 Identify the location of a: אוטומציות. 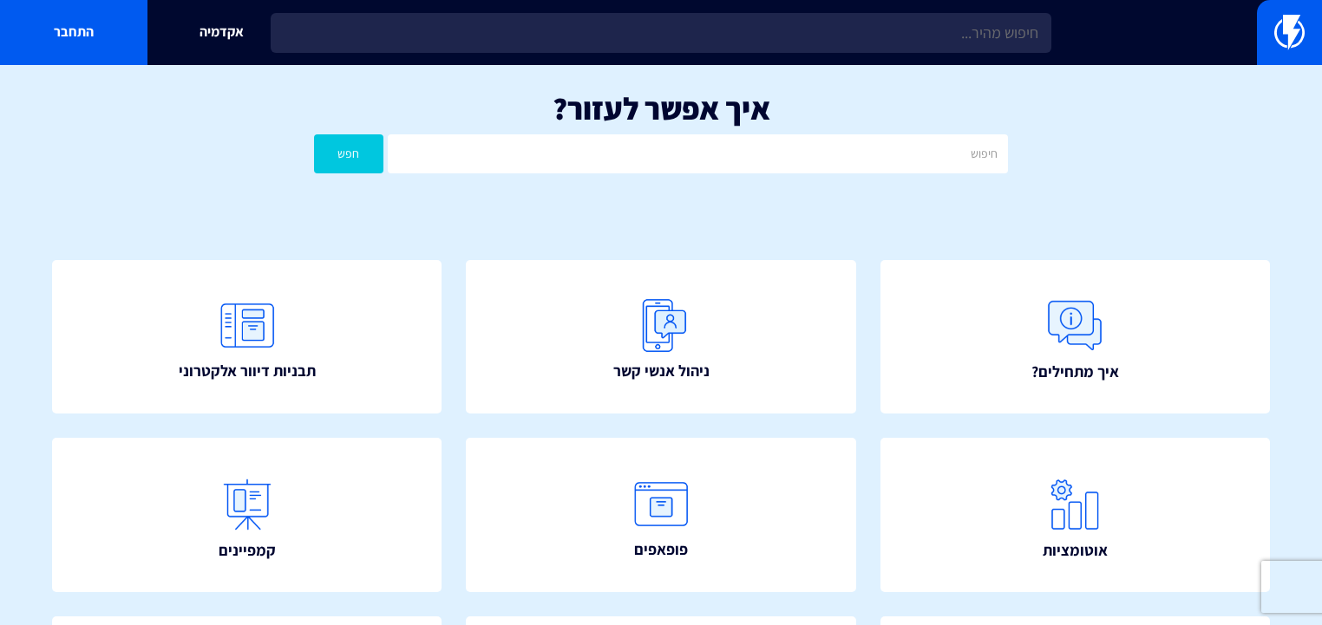
(1075, 515).